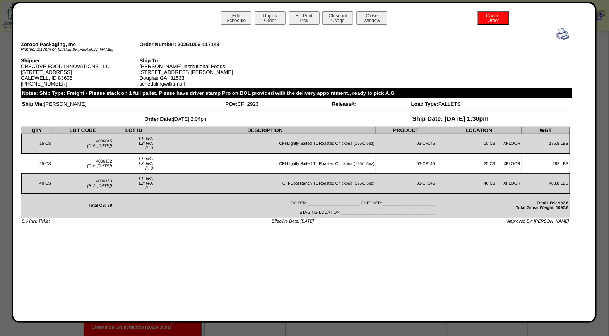  What do you see at coordinates (478, 183) in the screenshot?
I see `td: 40 CS XFLOOR` at bounding box center [478, 183].